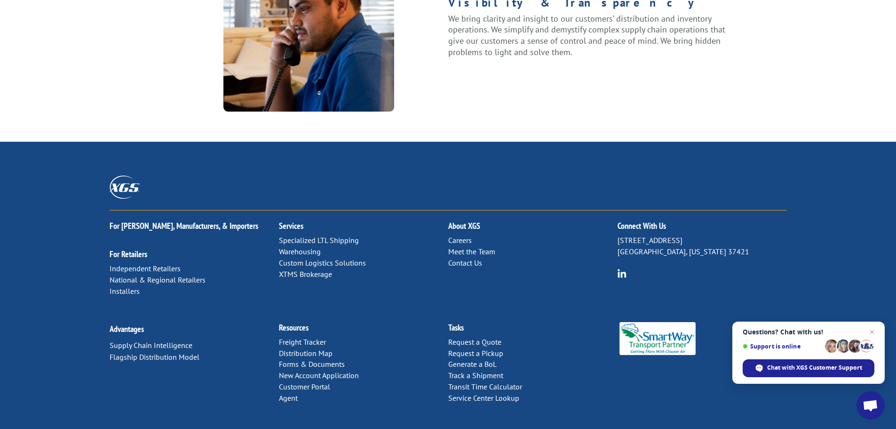  I want to click on span: Support is online, so click(782, 346).